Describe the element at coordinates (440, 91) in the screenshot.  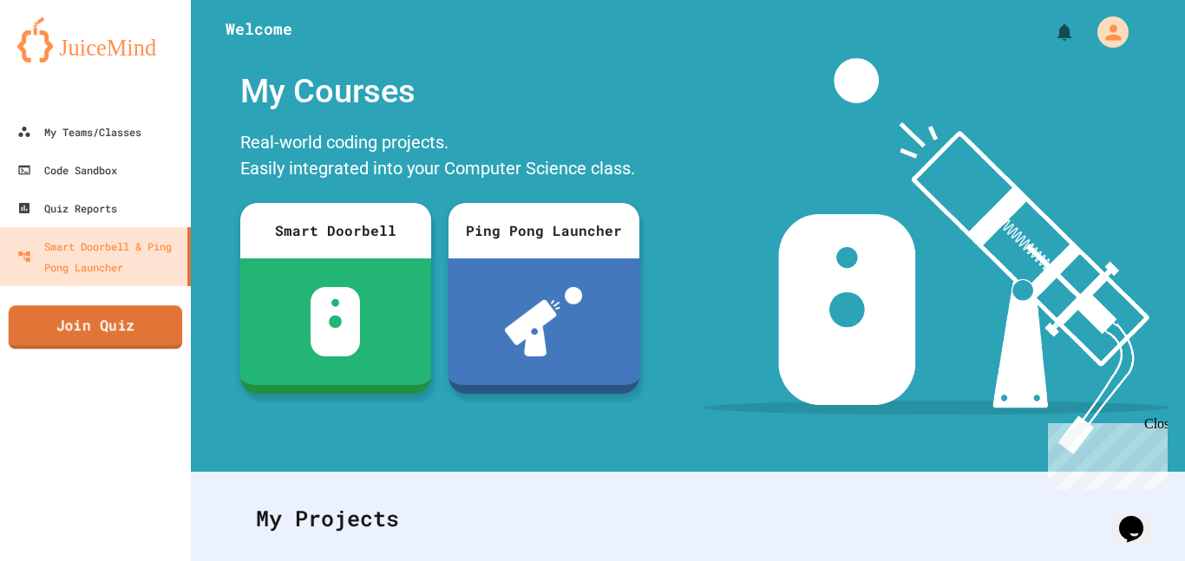
I see `div: My Courses` at that location.